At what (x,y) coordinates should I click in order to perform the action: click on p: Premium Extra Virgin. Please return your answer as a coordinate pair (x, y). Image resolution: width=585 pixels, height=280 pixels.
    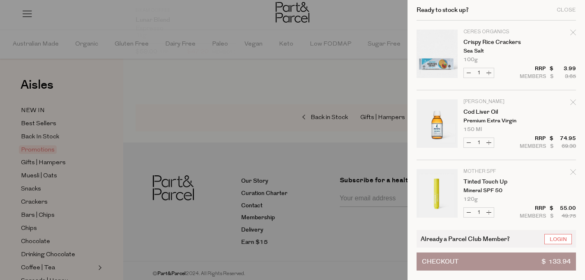
    Looking at the image, I should click on (495, 121).